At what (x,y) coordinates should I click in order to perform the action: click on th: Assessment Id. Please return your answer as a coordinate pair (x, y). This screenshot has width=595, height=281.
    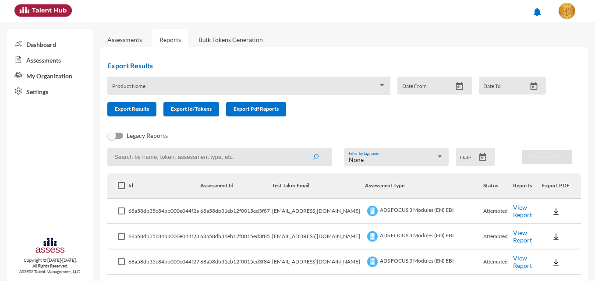
    Looking at the image, I should click on (236, 186).